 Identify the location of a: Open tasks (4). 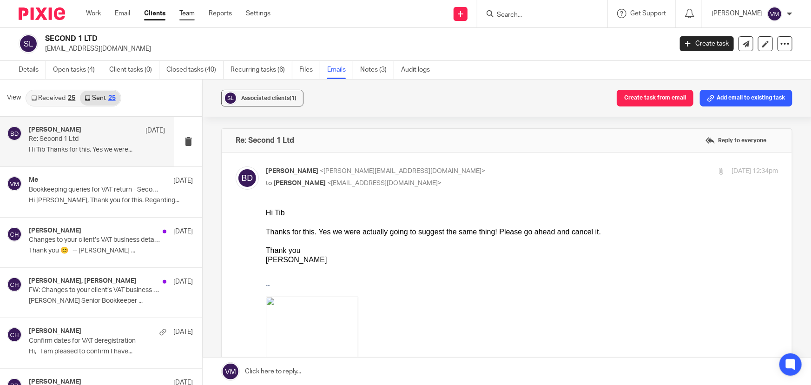
(78, 70).